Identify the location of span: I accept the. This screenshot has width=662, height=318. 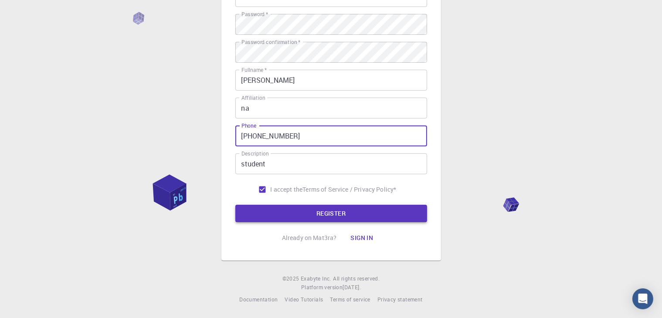
(287, 190).